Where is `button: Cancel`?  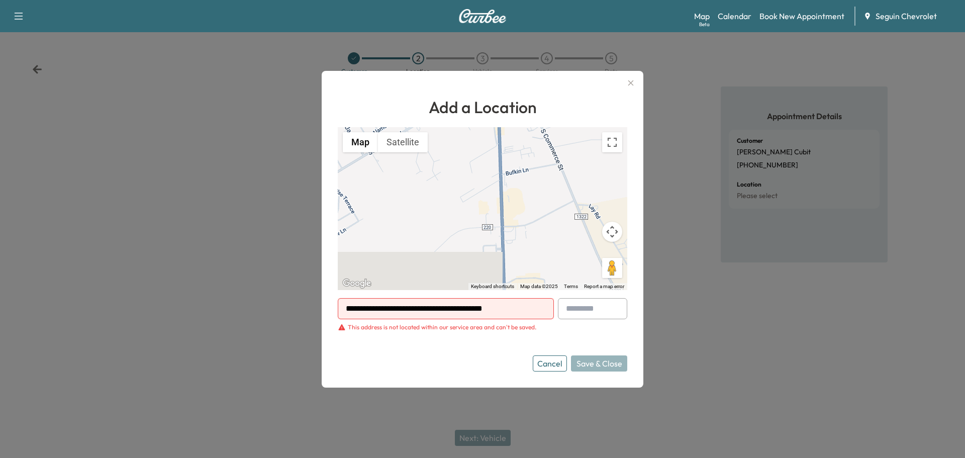 button: Cancel is located at coordinates (550, 363).